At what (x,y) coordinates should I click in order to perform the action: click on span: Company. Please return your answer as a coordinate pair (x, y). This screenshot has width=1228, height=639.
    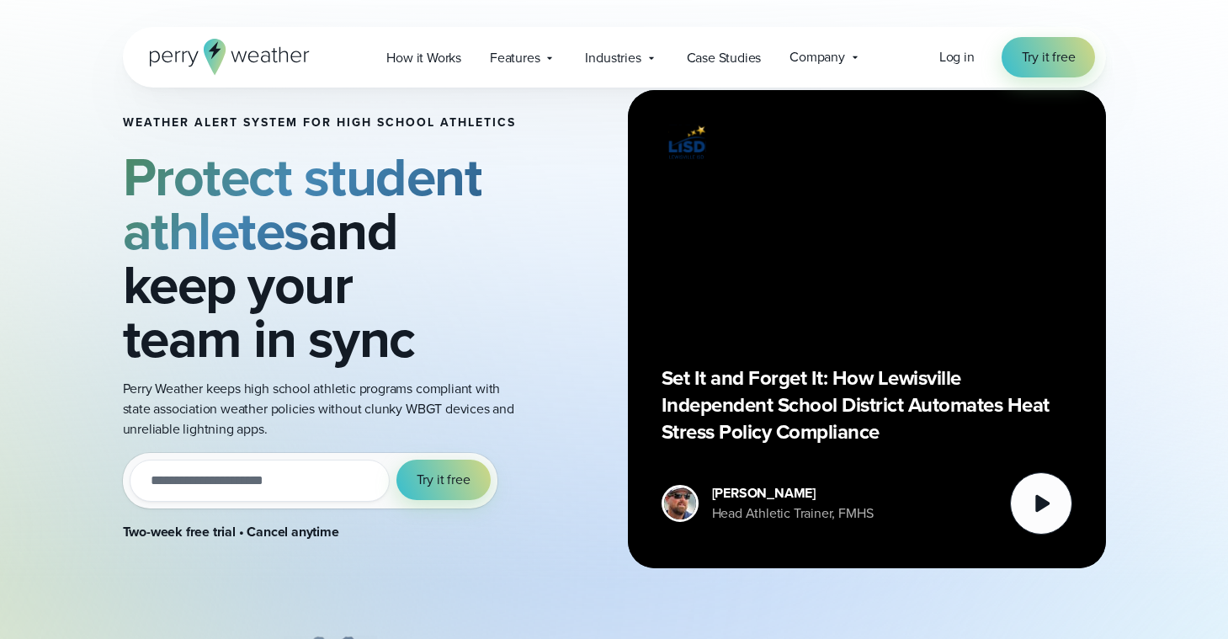
    Looking at the image, I should click on (817, 57).